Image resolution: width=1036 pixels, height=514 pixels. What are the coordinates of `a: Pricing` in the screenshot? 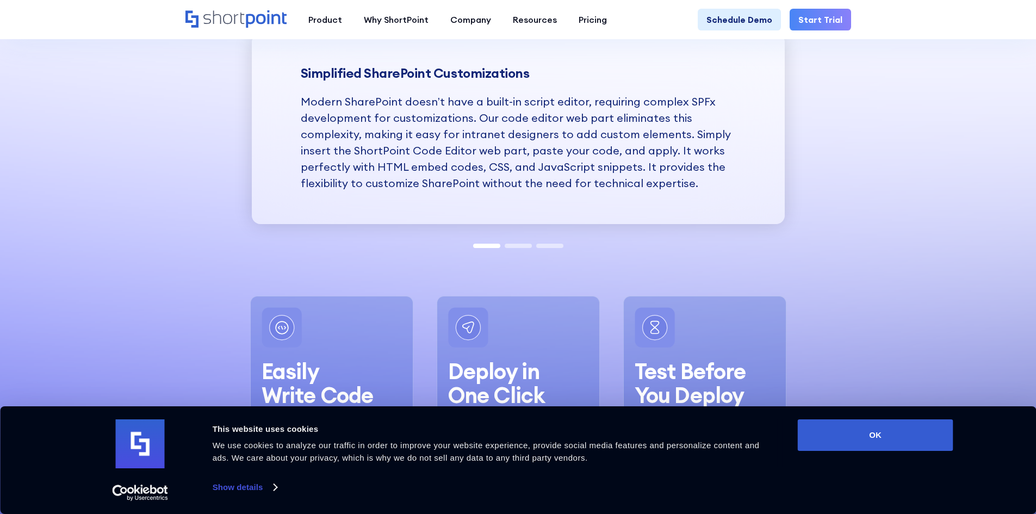 It's located at (593, 20).